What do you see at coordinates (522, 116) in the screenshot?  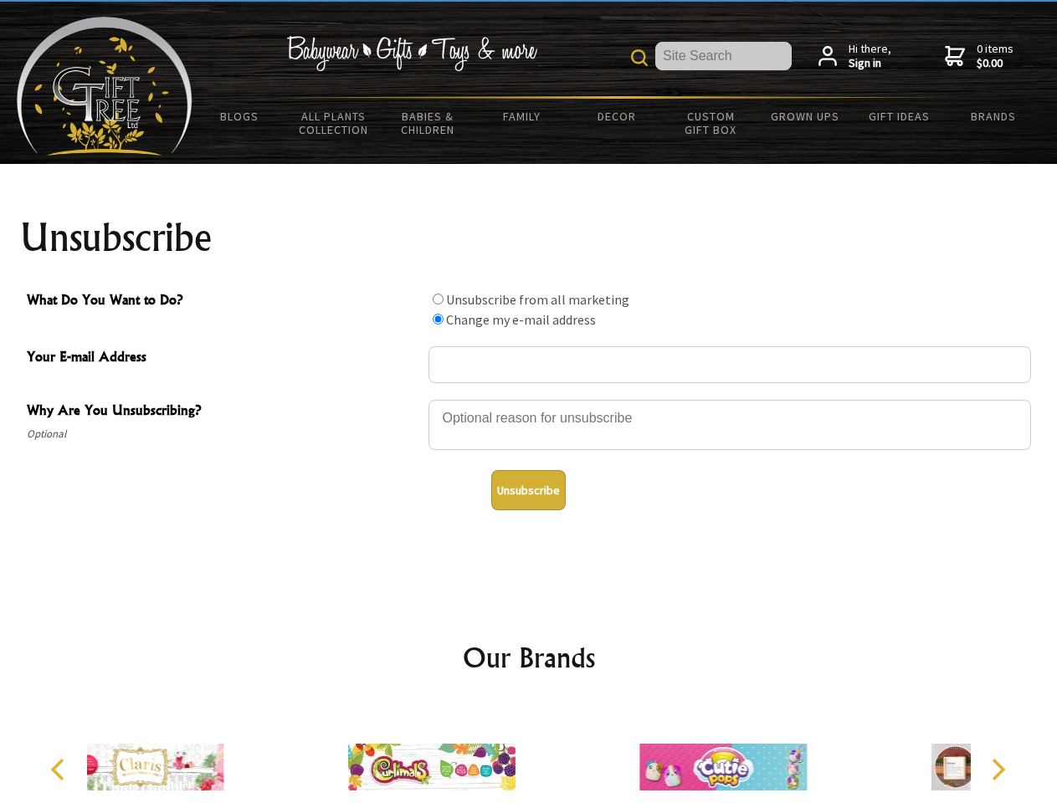 I see `a: Family` at bounding box center [522, 116].